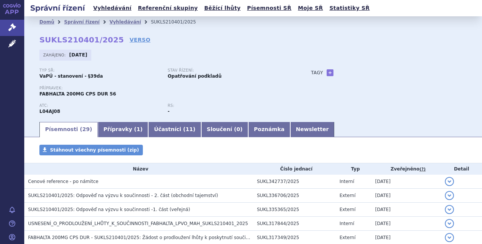  What do you see at coordinates (55, 55) in the screenshot?
I see `span: Zahájeno:` at bounding box center [55, 55].